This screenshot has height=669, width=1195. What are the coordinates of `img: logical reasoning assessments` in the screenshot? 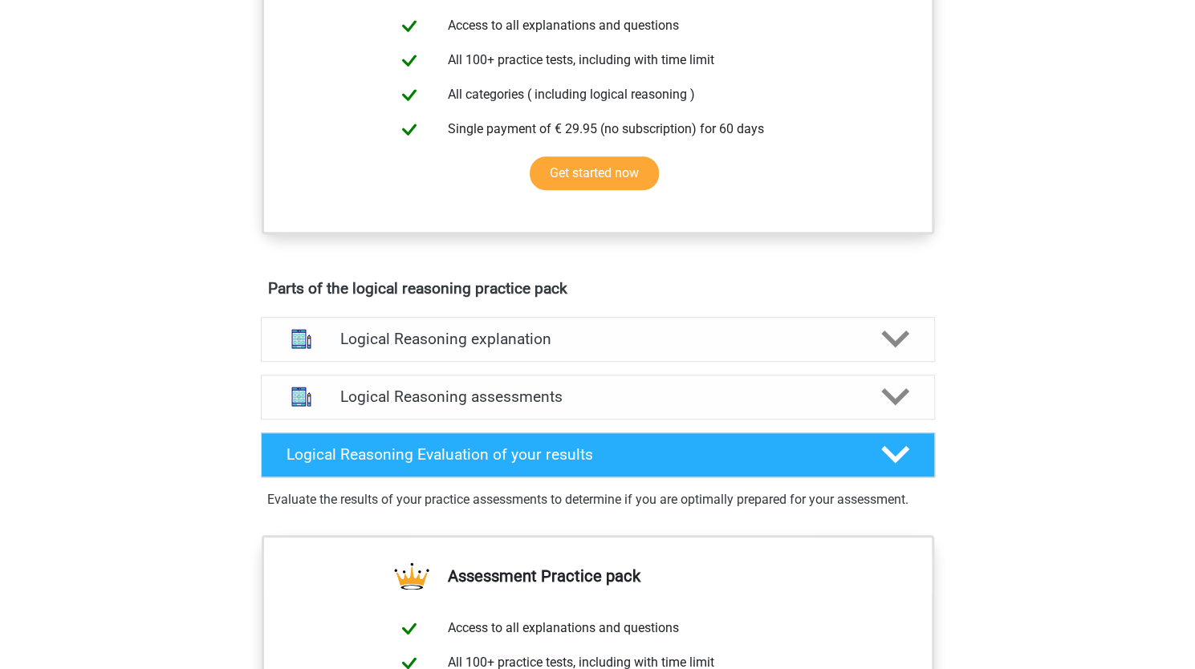 It's located at (301, 396).